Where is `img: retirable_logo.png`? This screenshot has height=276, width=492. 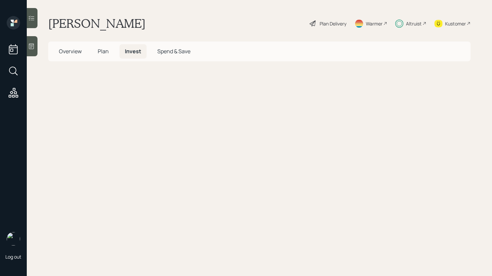 img: retirable_logo.png is located at coordinates (13, 238).